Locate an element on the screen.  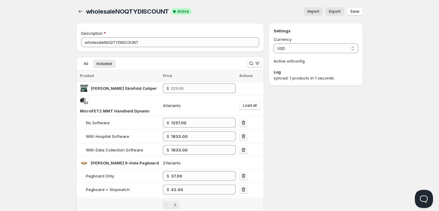
span: With Hospital Software is located at coordinates (107, 136).